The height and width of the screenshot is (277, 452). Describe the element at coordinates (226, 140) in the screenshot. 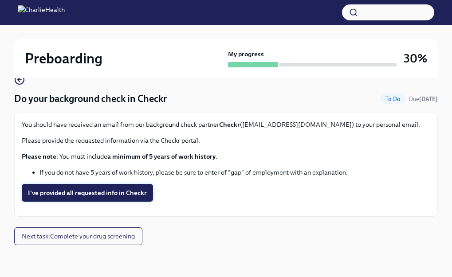

I see `p: Please provide the requested information via the Checkr portal.` at that location.